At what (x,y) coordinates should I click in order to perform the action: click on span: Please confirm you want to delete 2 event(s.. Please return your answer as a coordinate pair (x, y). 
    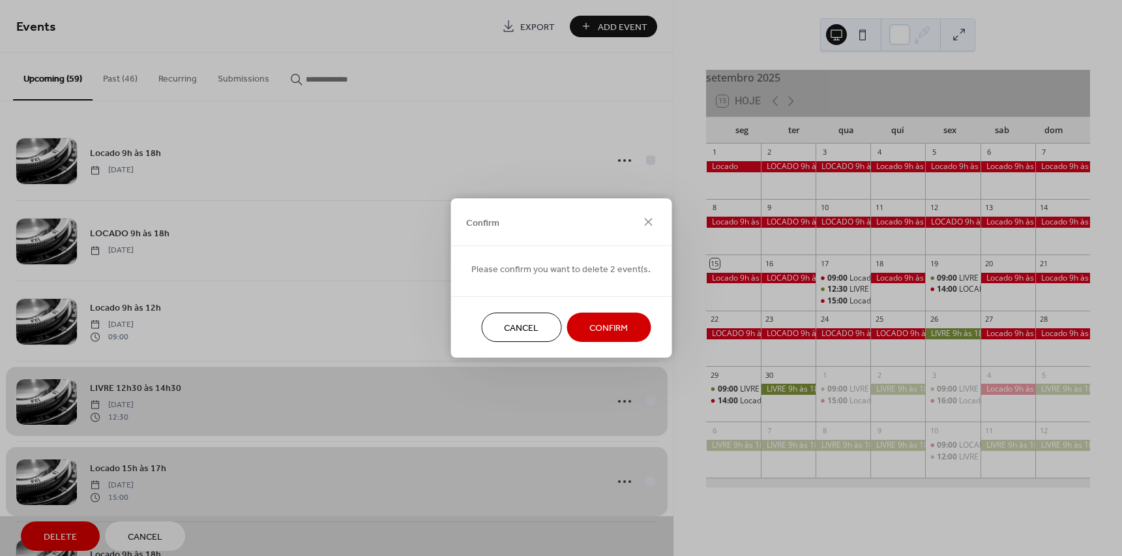
    Looking at the image, I should click on (561, 269).